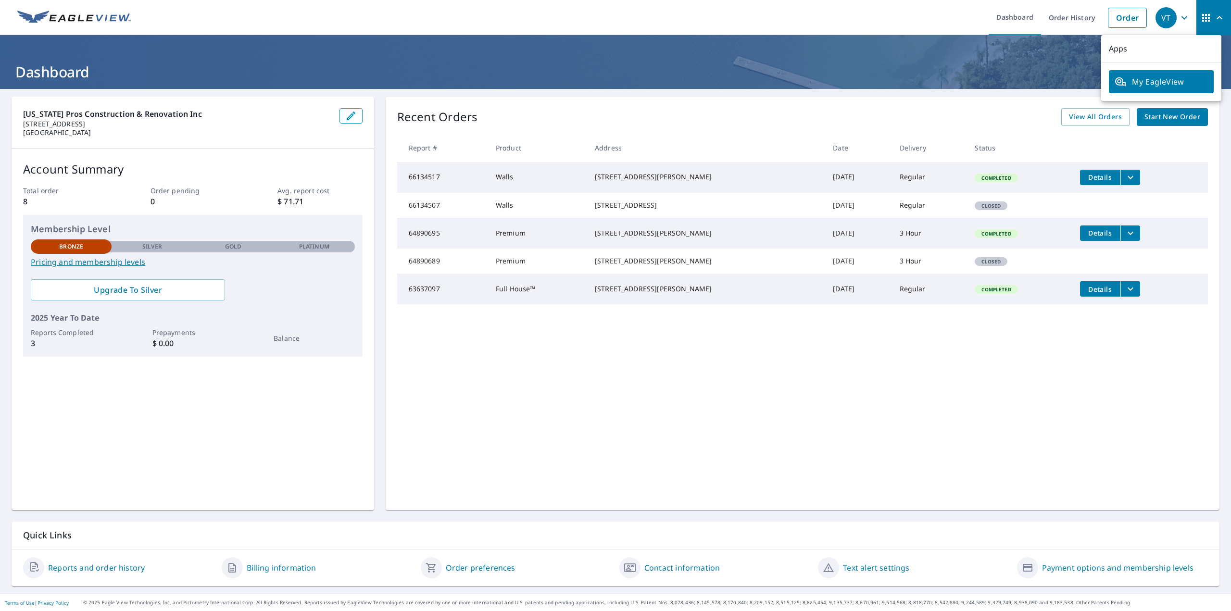 This screenshot has width=1231, height=611. What do you see at coordinates (71, 343) in the screenshot?
I see `p: 3` at bounding box center [71, 343].